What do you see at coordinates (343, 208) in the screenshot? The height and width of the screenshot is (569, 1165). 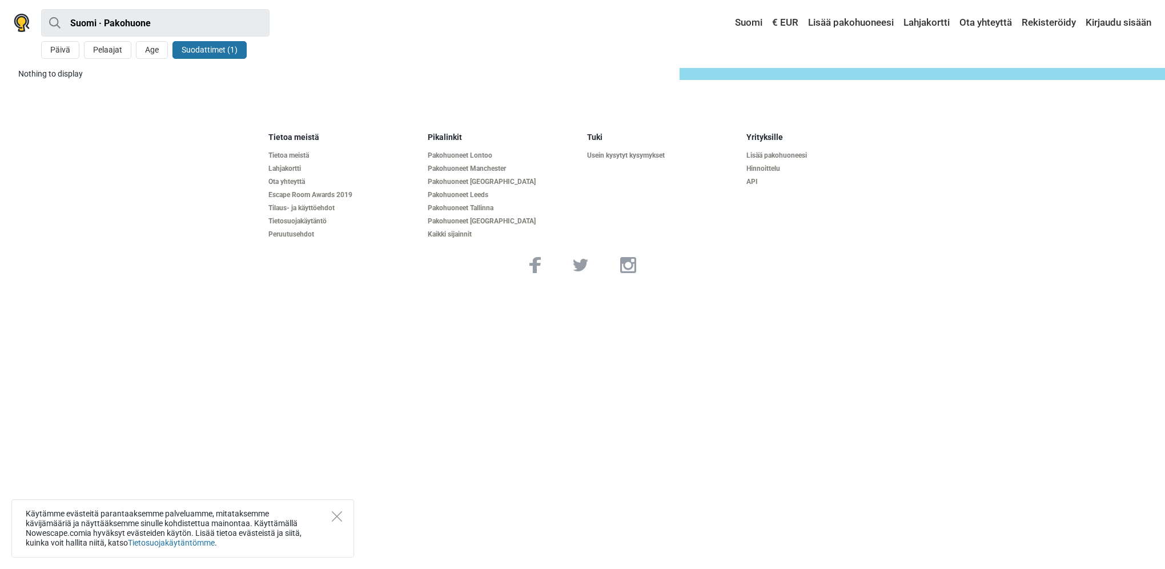 I see `a: Tilaus- ja käyttöehdot` at bounding box center [343, 208].